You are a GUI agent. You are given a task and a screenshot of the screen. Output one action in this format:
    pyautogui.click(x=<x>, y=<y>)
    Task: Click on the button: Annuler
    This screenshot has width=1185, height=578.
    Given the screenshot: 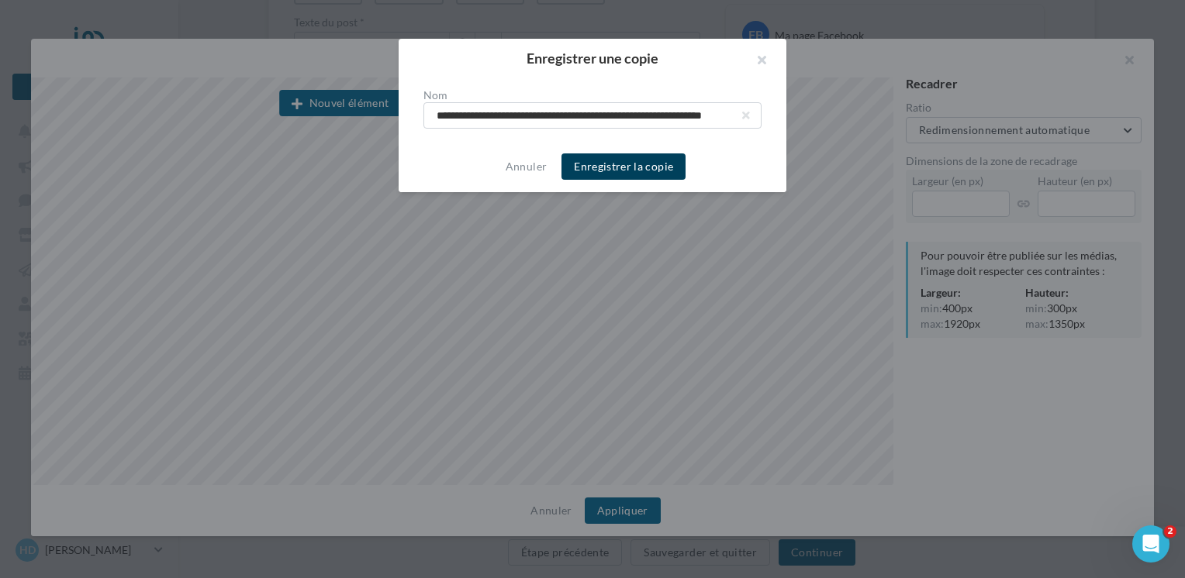 What is the action you would take?
    pyautogui.click(x=526, y=167)
    